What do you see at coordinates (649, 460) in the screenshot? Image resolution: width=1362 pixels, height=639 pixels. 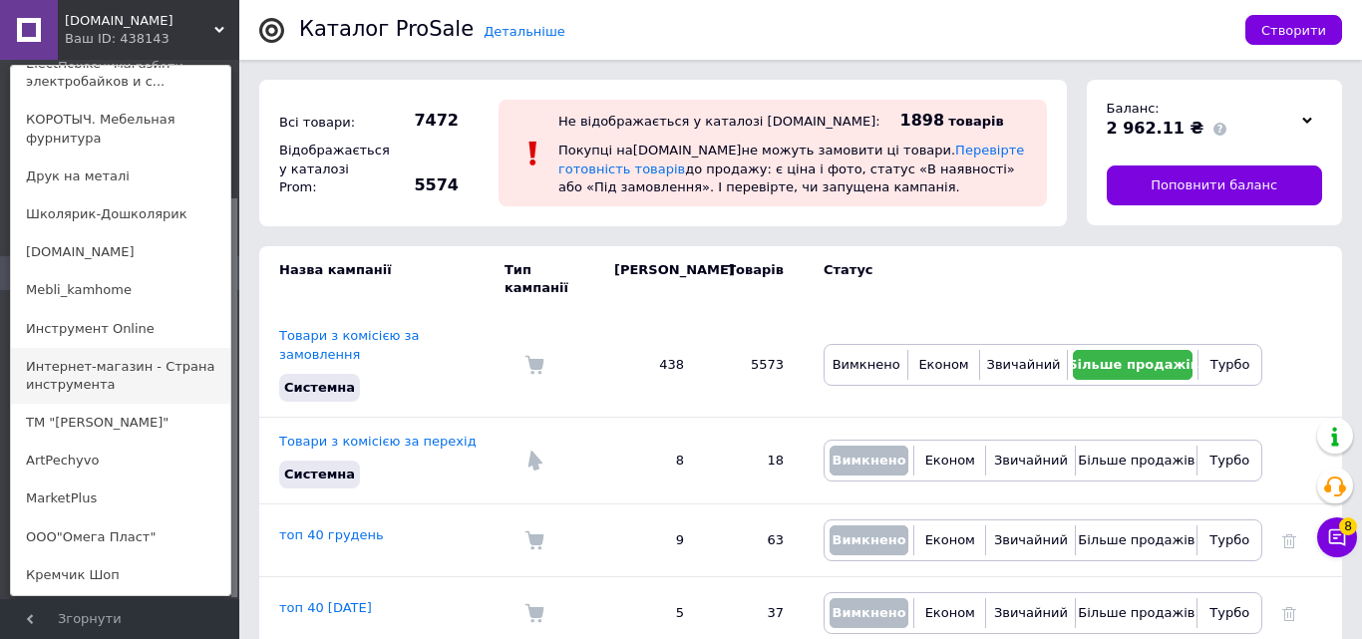 I see `td: 8` at bounding box center [649, 460].